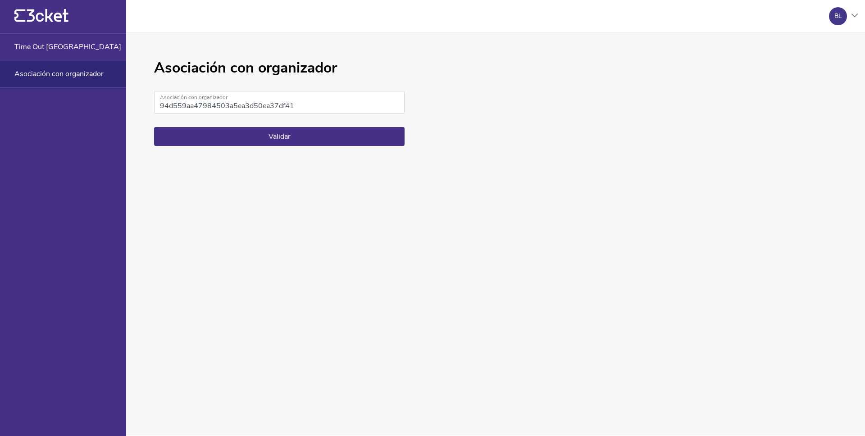  What do you see at coordinates (279, 102) in the screenshot?
I see `input: Asociación con organizador` at bounding box center [279, 102].